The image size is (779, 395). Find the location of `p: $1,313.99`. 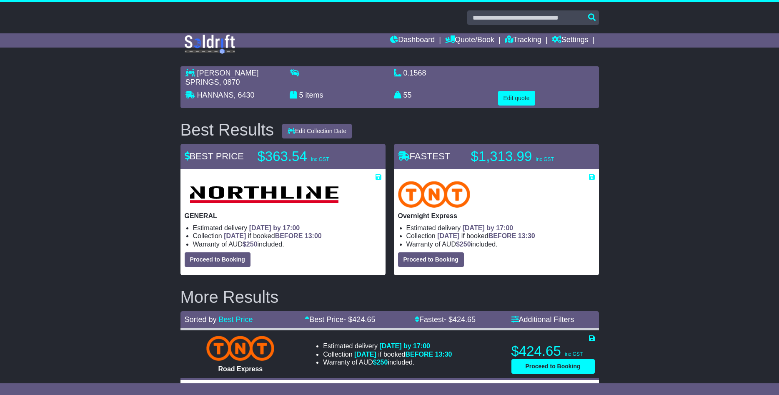

p: $1,313.99 is located at coordinates (523, 156).